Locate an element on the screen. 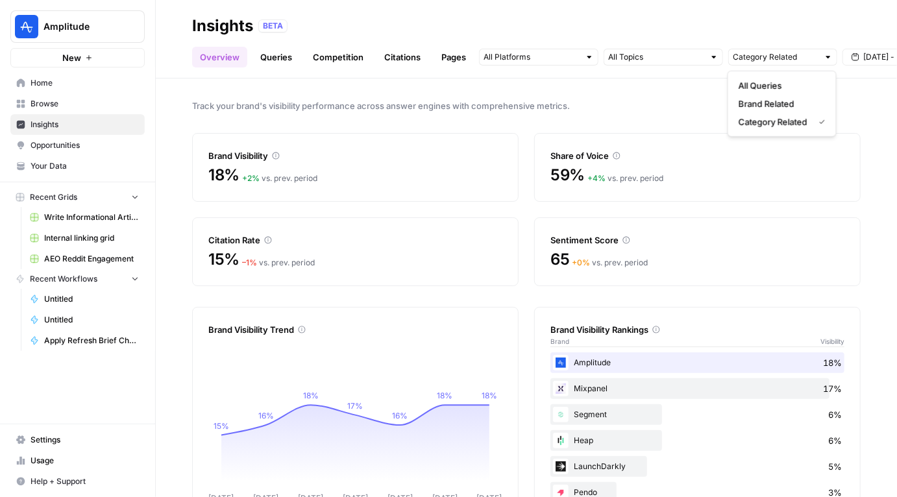 This screenshot has width=897, height=497. span: Write Informational Article is located at coordinates (92, 218).